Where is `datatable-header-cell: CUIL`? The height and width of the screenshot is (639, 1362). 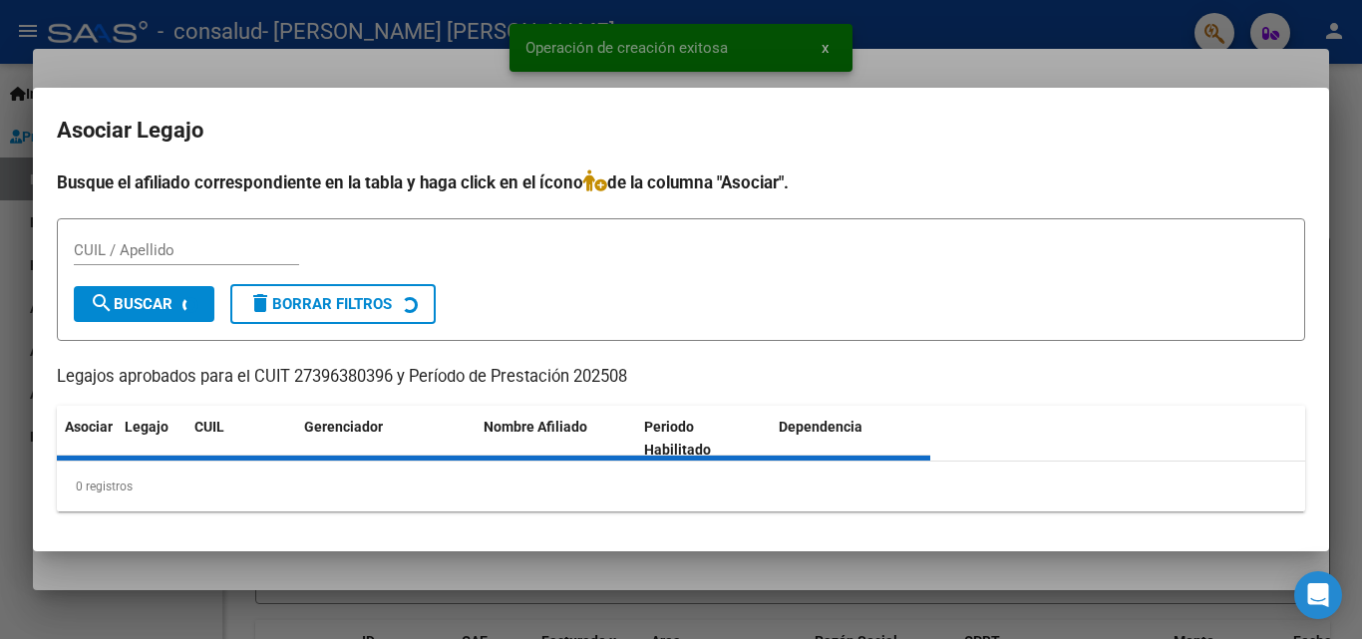
datatable-header-cell: CUIL is located at coordinates (241, 439).